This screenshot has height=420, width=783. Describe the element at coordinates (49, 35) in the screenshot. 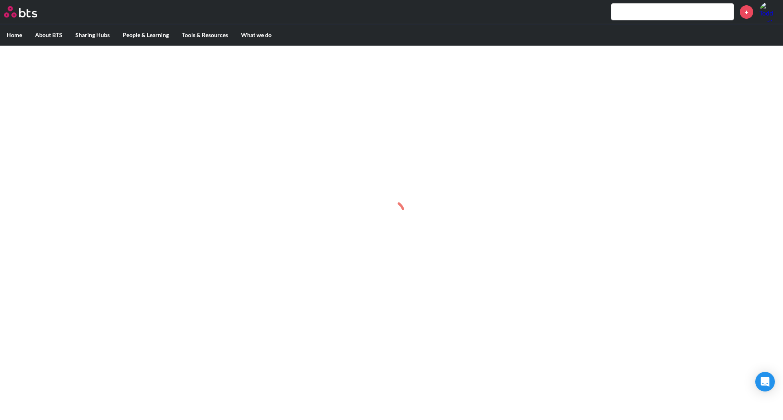

I see `label: About BTS` at that location.